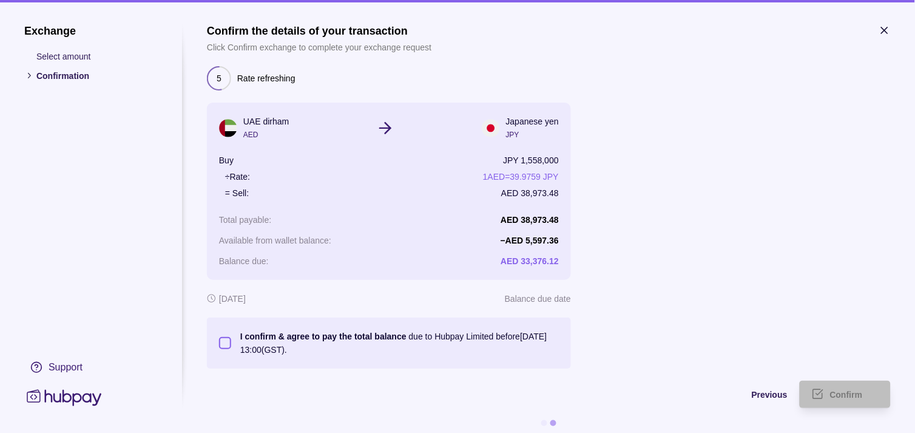 Image resolution: width=915 pixels, height=433 pixels. Describe the element at coordinates (521, 177) in the screenshot. I see `p: 1 AED = 39.9759 JPY` at that location.